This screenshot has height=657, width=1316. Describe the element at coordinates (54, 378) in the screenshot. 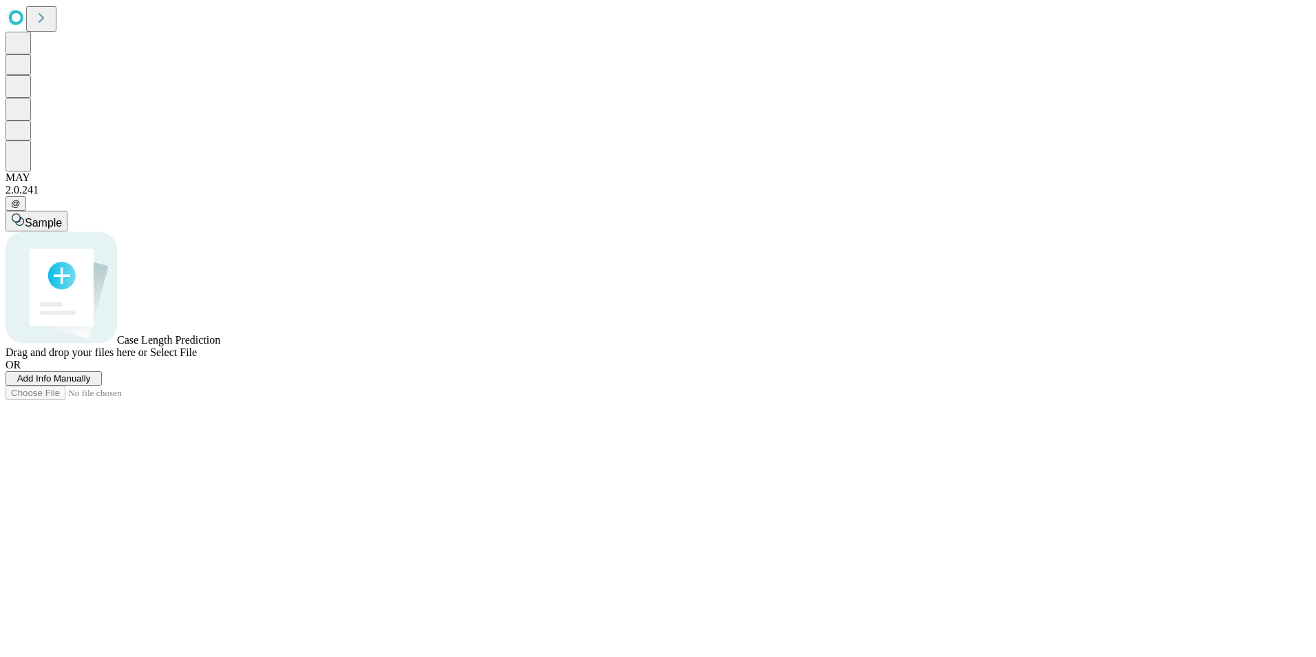

I see `span: Add Info Manually` at that location.